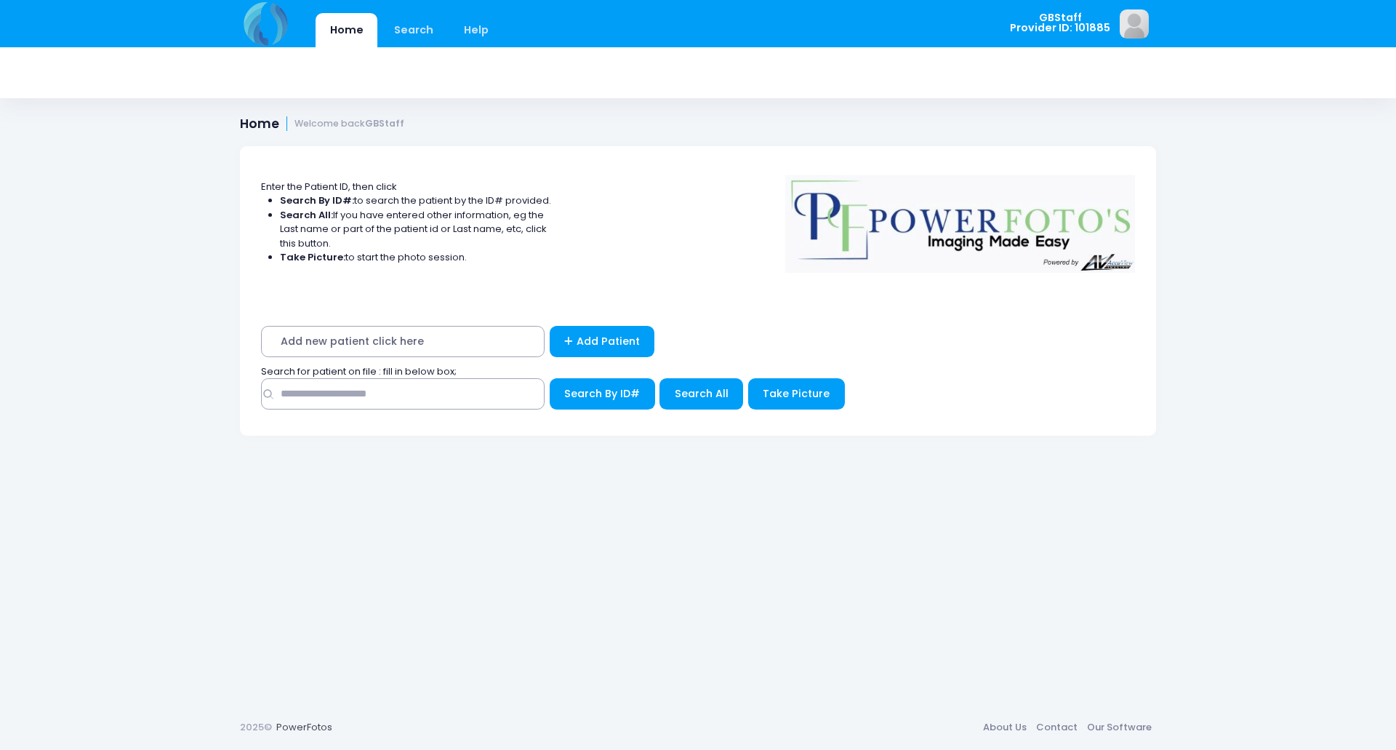  I want to click on small: Welcome back, so click(349, 124).